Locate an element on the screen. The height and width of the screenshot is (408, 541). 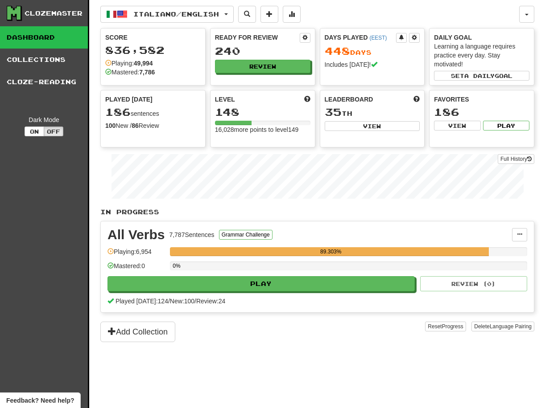
span: Italiano / English is located at coordinates (176, 14).